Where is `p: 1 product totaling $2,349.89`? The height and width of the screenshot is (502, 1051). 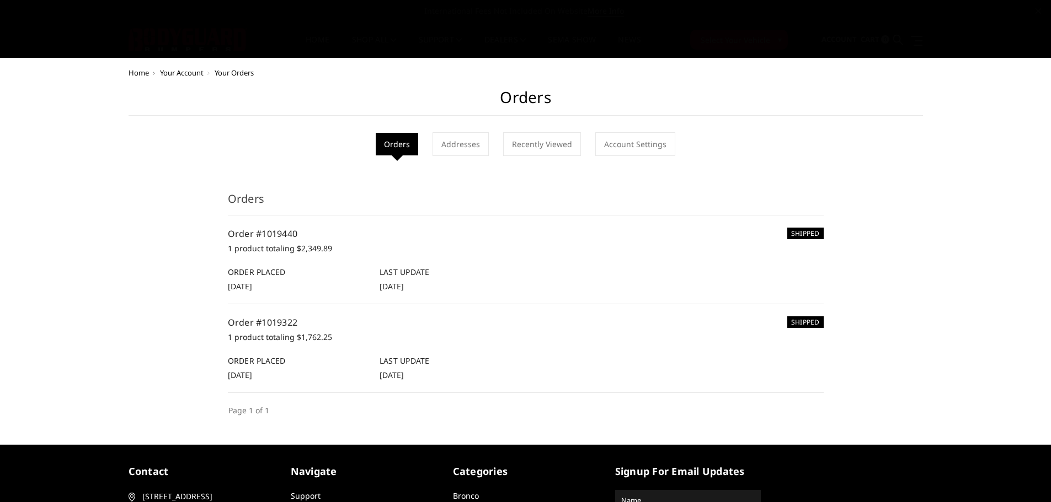 p: 1 product totaling $2,349.89 is located at coordinates (526, 249).